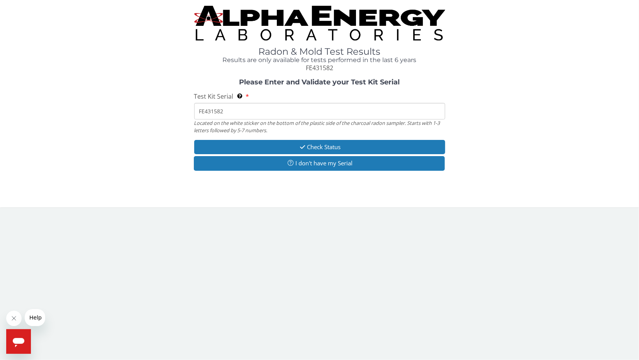 This screenshot has height=360, width=639. I want to click on h4: Results are only available for tests performed in the last 6 years, so click(320, 60).